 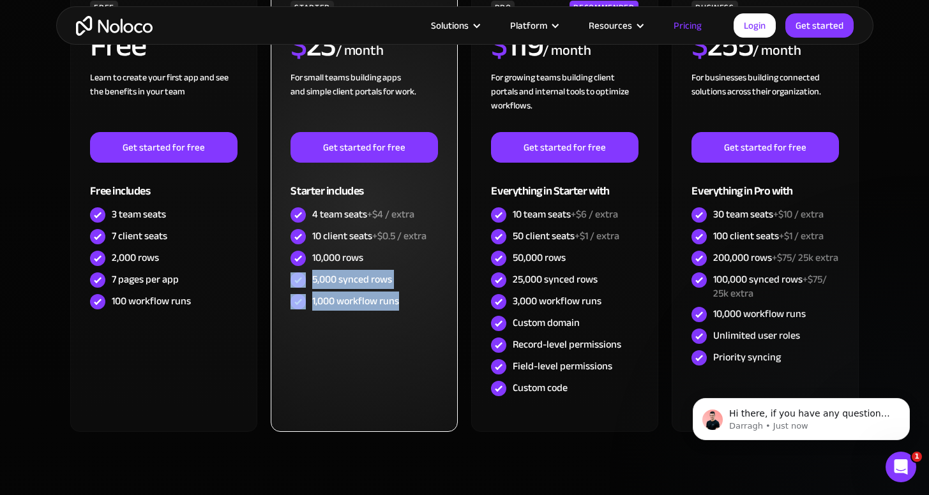 I want to click on div: Custom domain, so click(x=546, y=323).